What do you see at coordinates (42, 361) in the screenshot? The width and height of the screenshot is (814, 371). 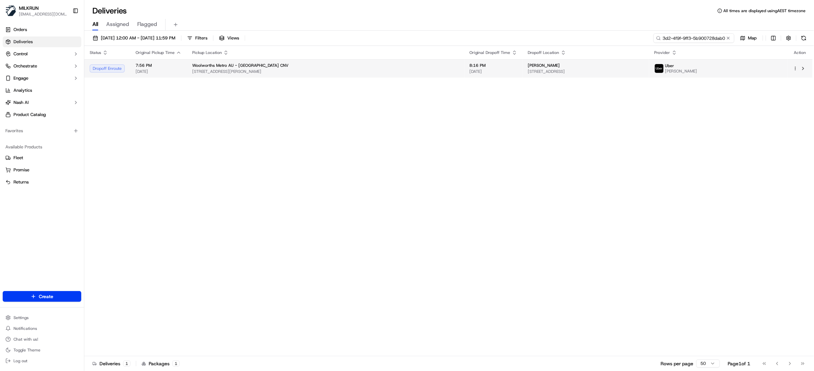 I see `button: Log out` at bounding box center [42, 361].